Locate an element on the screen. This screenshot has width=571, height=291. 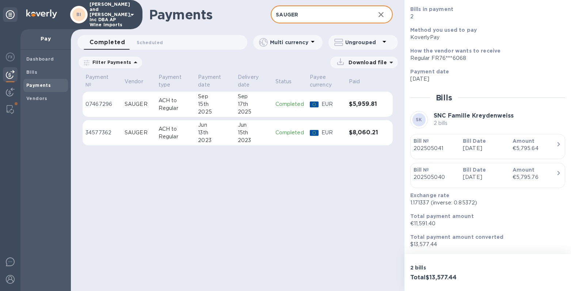
p: Payment type is located at coordinates (170, 81).